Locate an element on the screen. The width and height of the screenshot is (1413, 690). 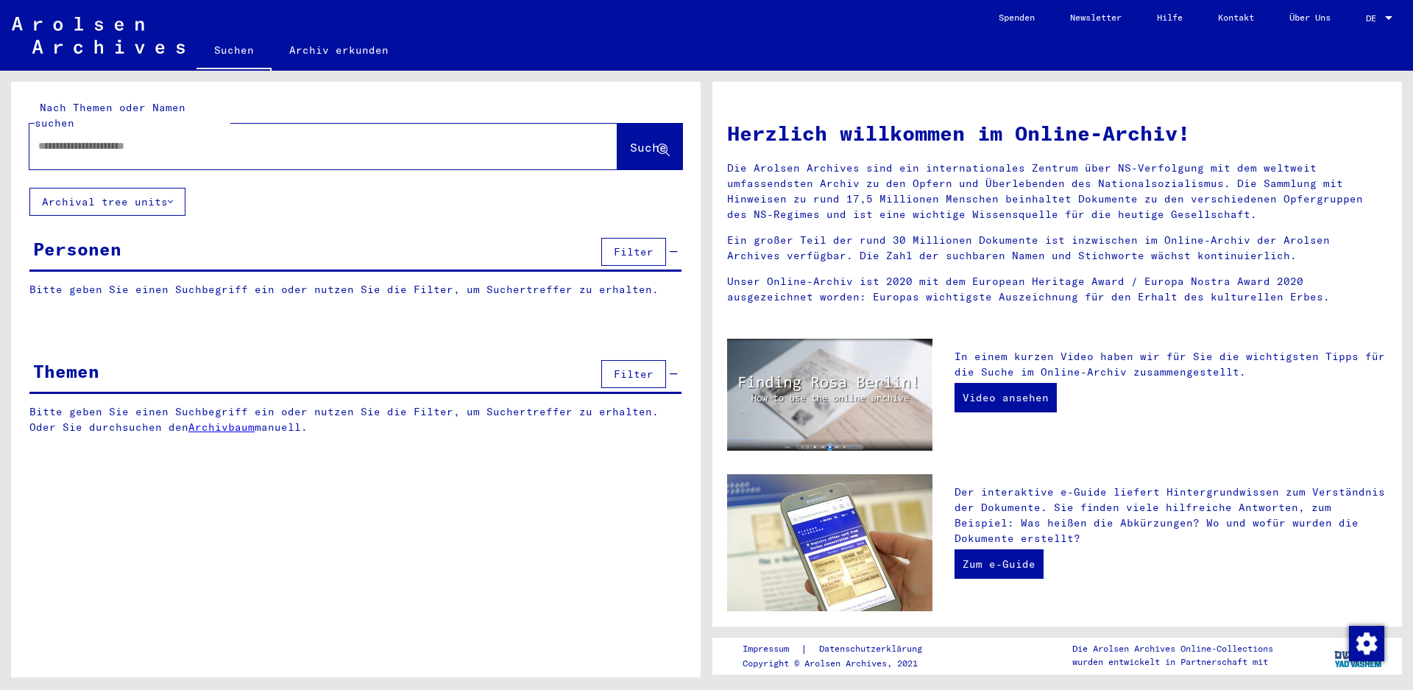
a: Zum e-Guide is located at coordinates (999, 564).